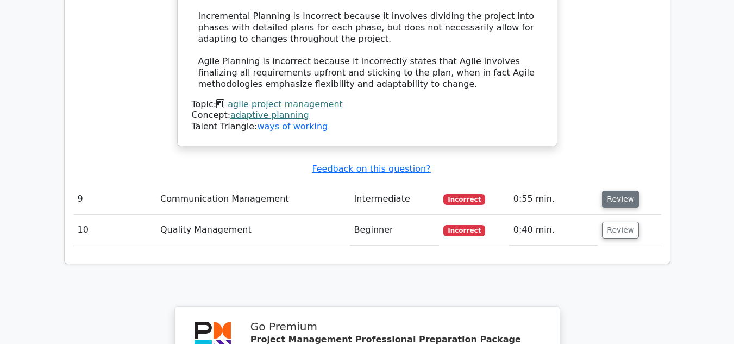  Describe the element at coordinates (285, 104) in the screenshot. I see `a: agile project management` at that location.